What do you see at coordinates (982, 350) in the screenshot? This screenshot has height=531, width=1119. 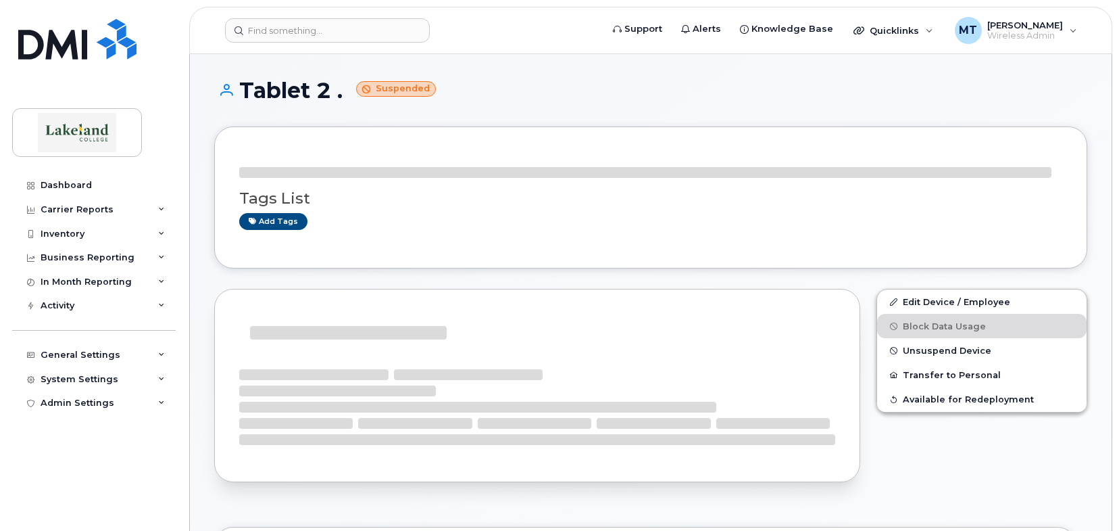 I see `button: Unsuspend Device` at bounding box center [982, 350].